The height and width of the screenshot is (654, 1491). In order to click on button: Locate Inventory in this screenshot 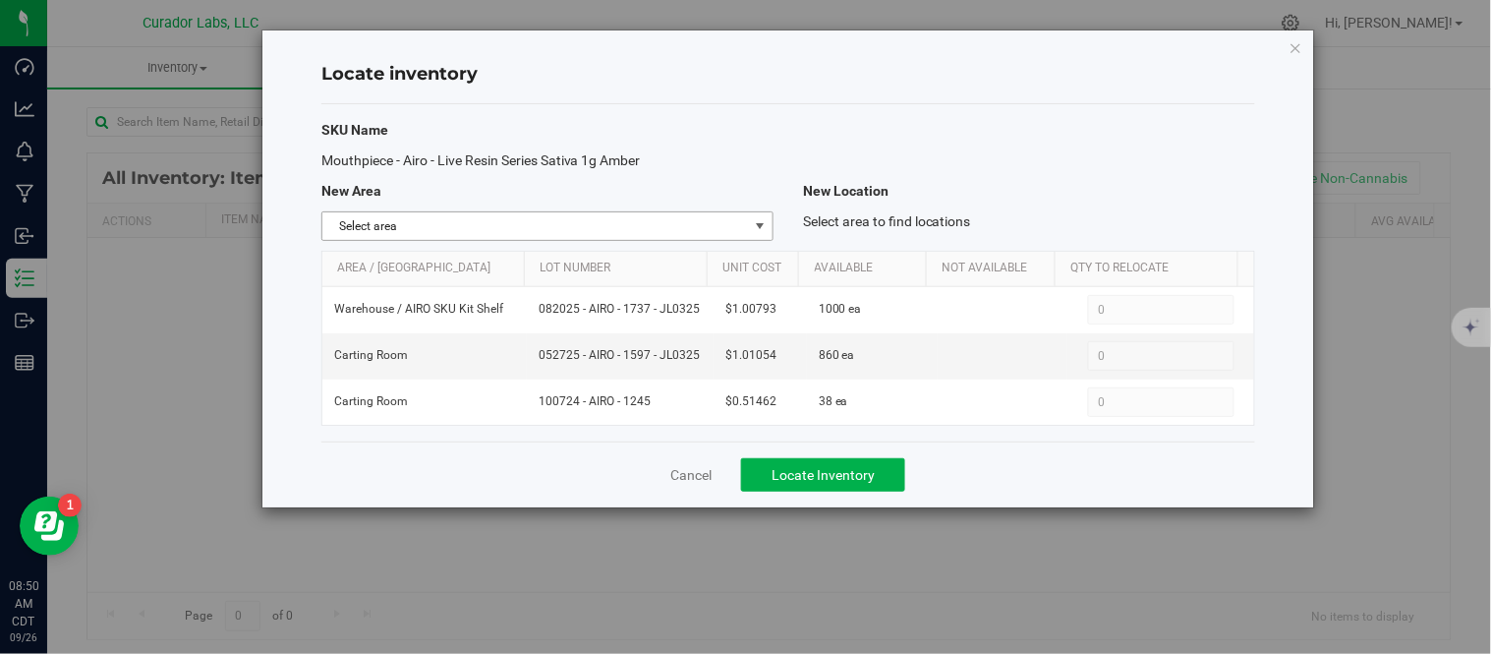, I will do `click(823, 475)`.